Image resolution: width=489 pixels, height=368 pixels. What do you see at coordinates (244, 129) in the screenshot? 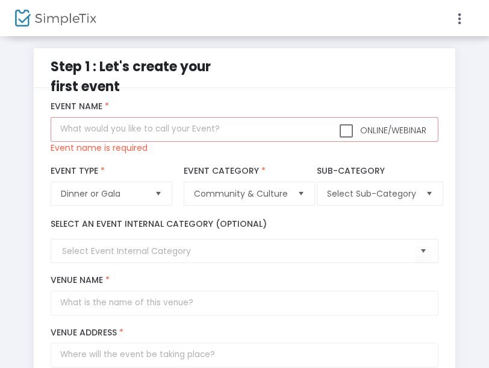
I see `input: What would you like to call your Event?` at bounding box center [244, 129].